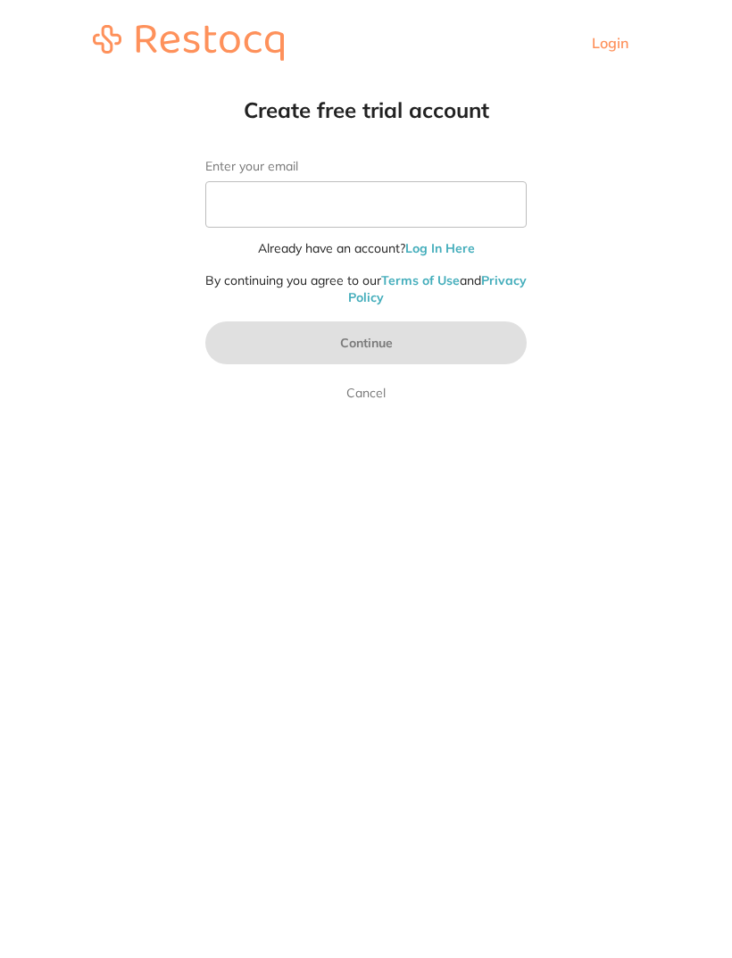 The height and width of the screenshot is (958, 732). Describe the element at coordinates (610, 43) in the screenshot. I see `a: Login` at that location.